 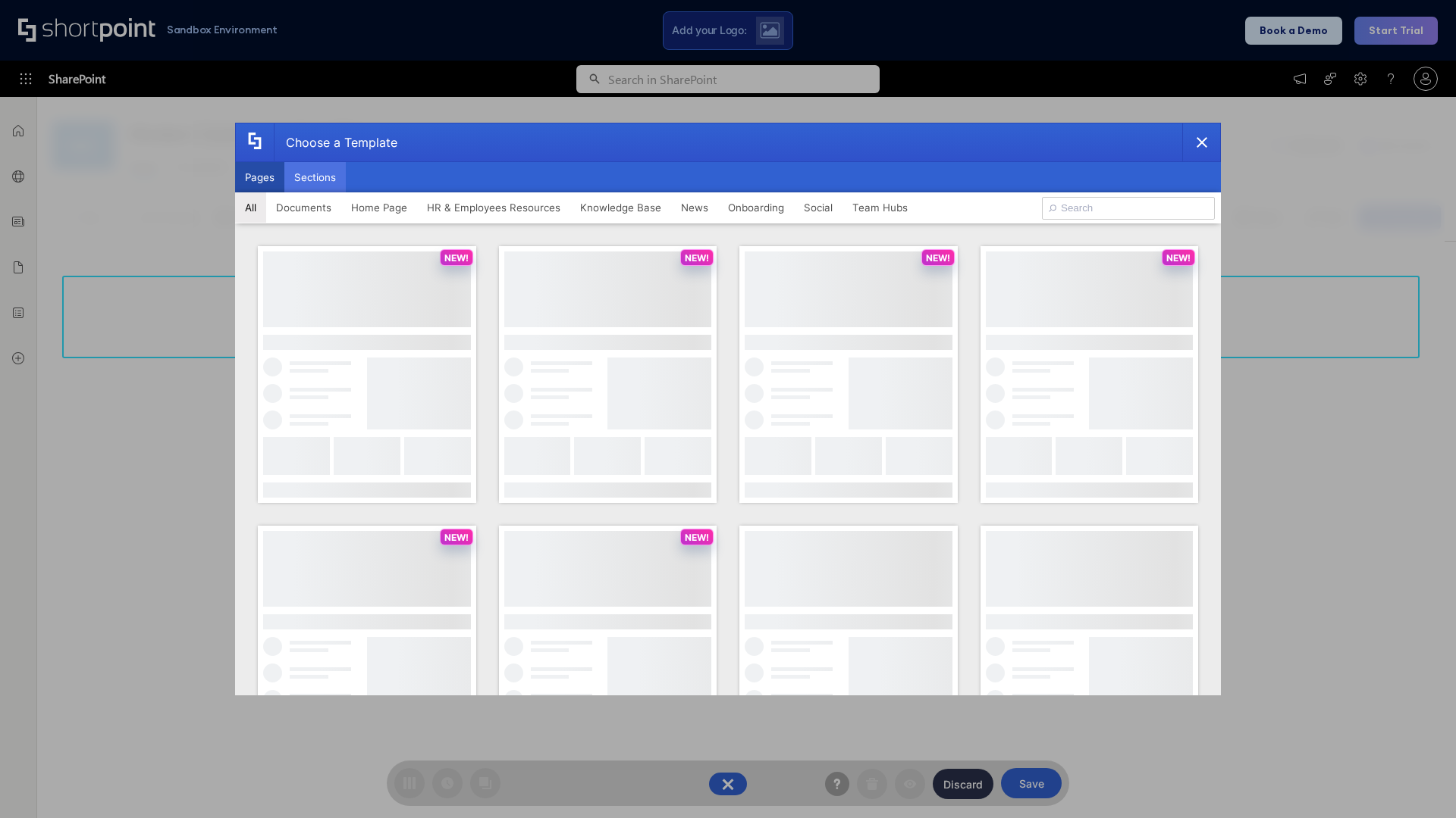 I want to click on button: Onboarding, so click(x=756, y=208).